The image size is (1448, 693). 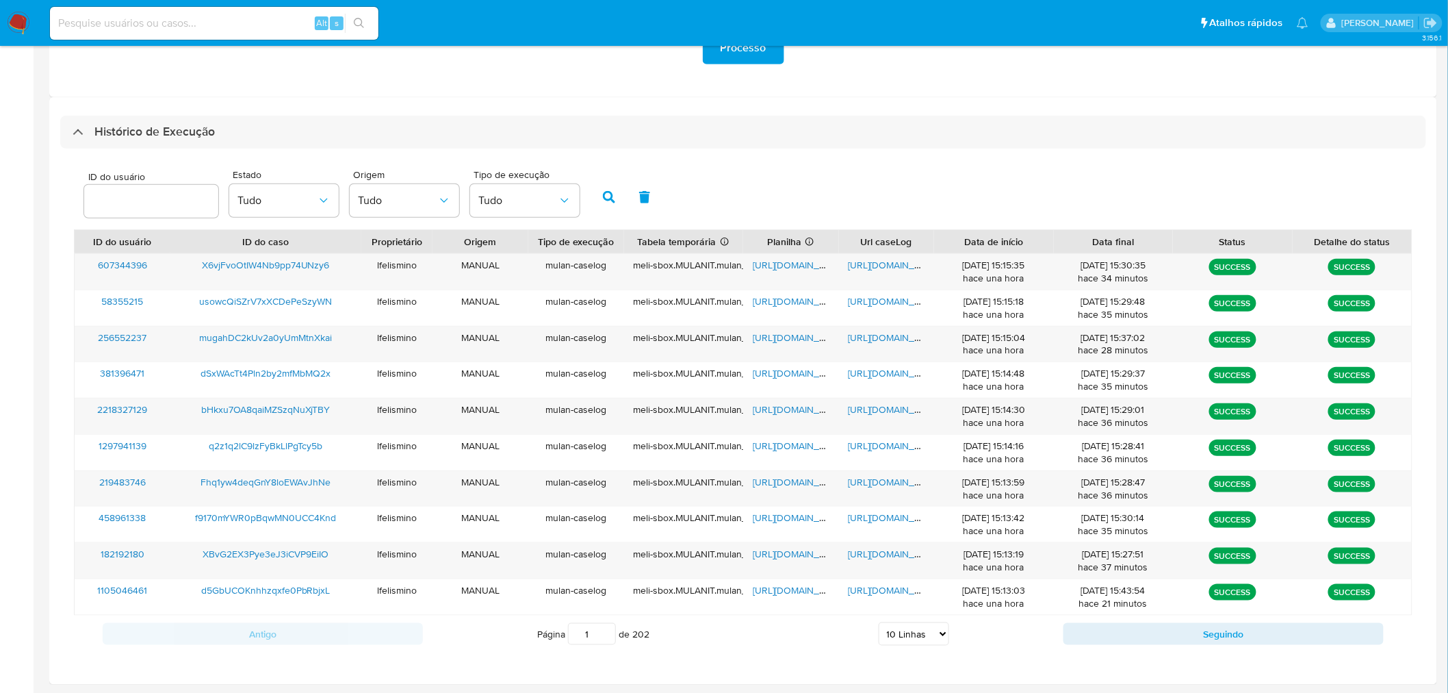 I want to click on span: Alt, so click(x=322, y=23).